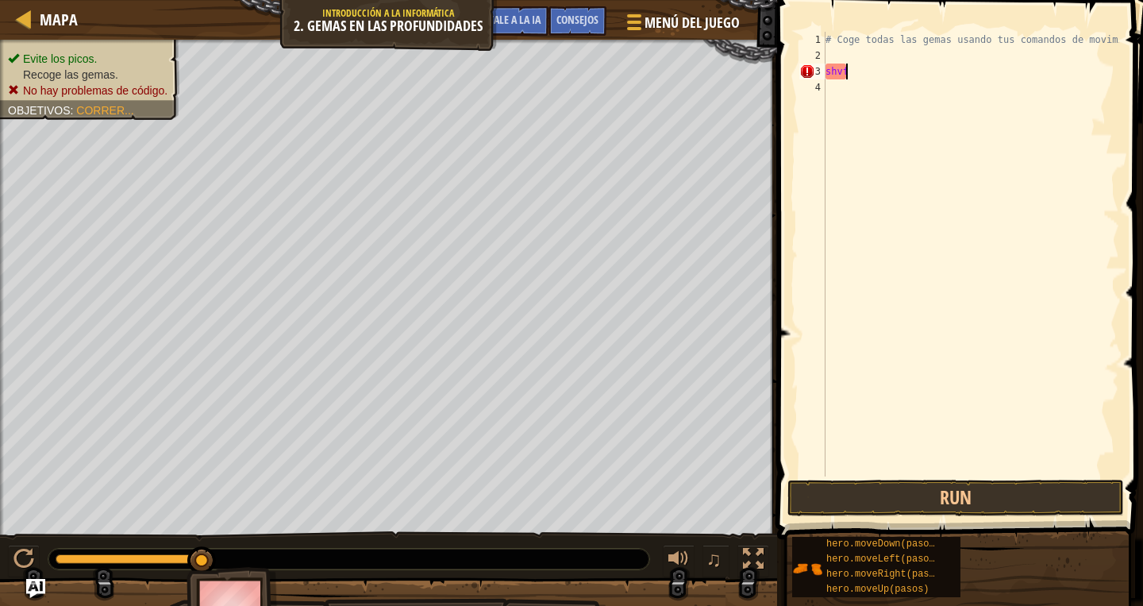 The width and height of the screenshot is (1143, 606). Describe the element at coordinates (39, 110) in the screenshot. I see `font: Objetivos` at that location.